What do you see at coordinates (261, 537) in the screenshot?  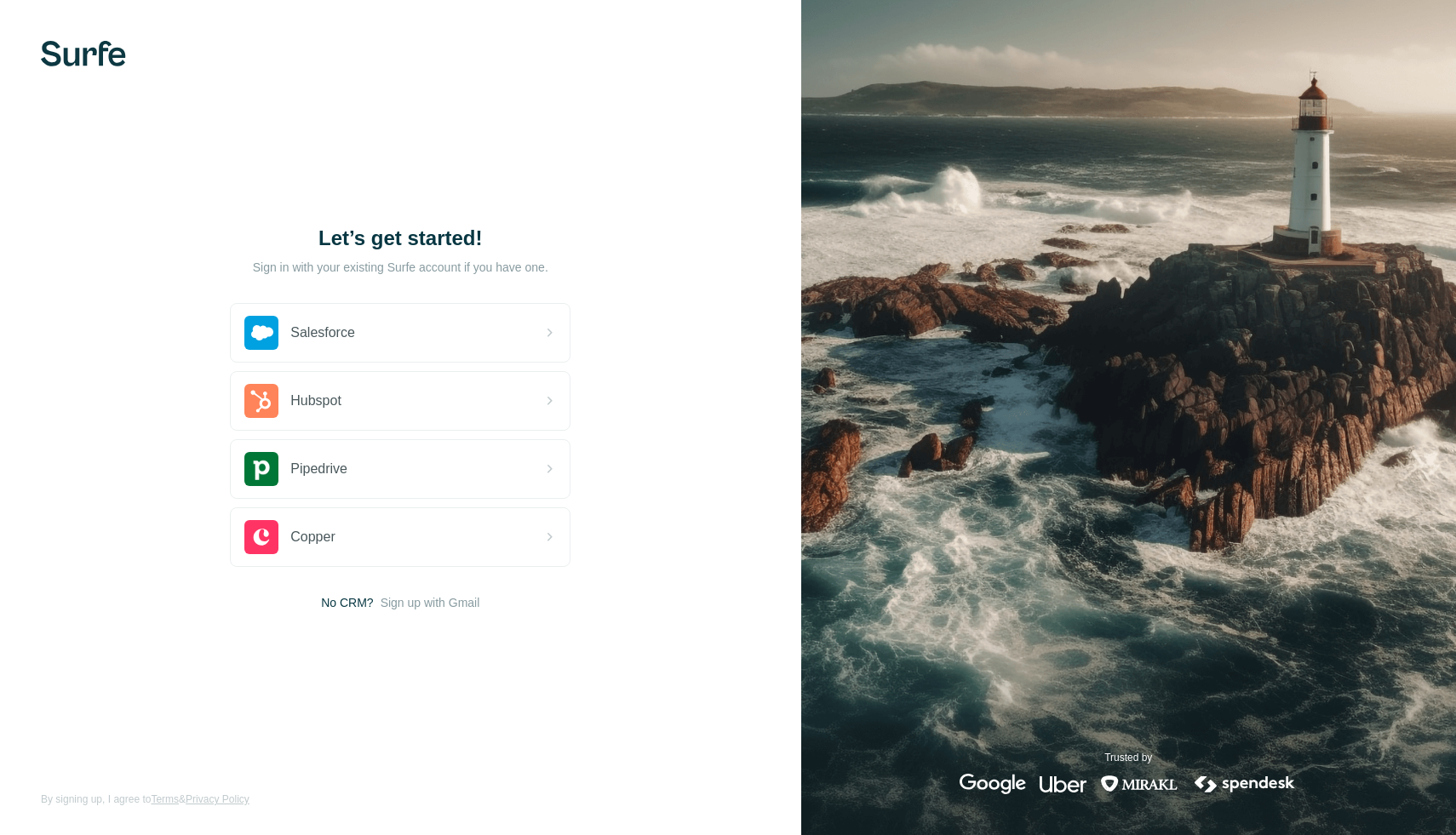 I see `img: copper's logo` at bounding box center [261, 537].